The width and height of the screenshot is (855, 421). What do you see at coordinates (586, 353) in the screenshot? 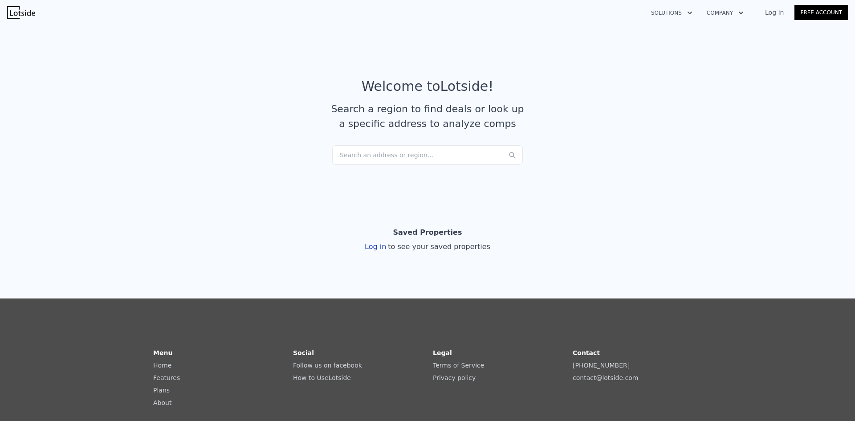
I see `strong: Contact` at bounding box center [586, 353].